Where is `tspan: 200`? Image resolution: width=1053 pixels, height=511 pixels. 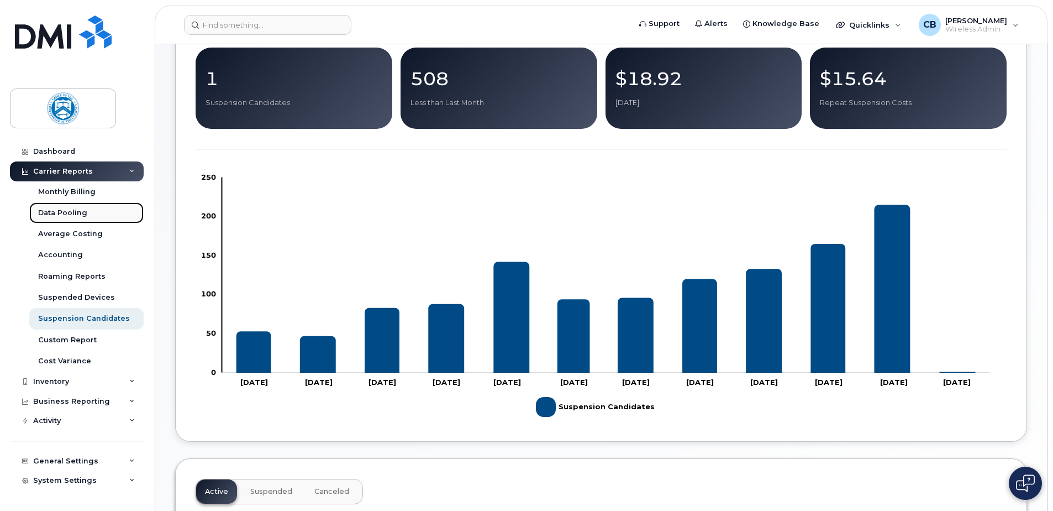 tspan: 200 is located at coordinates (208, 216).